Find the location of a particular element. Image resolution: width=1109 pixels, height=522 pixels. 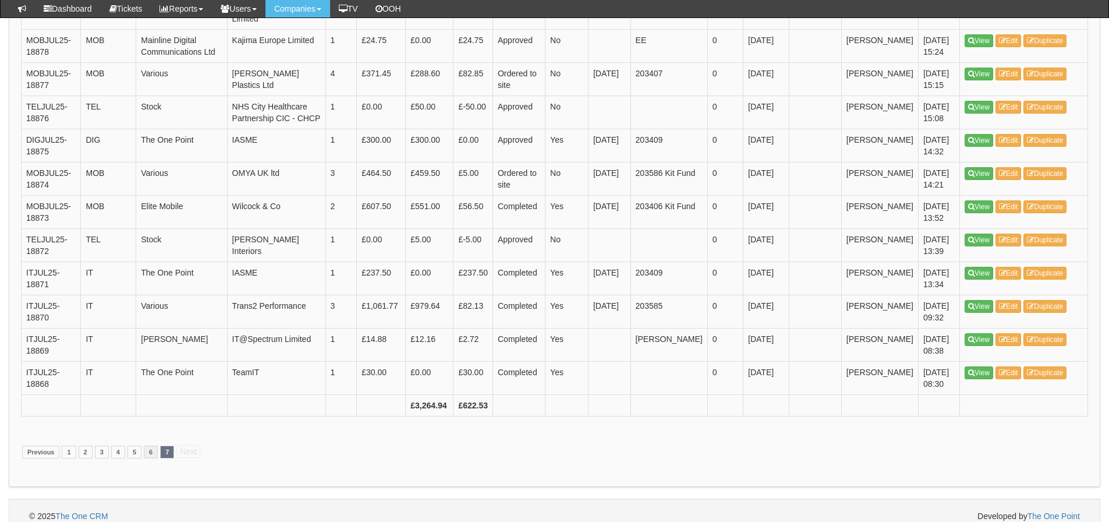

td: £464.50 is located at coordinates (381, 178).